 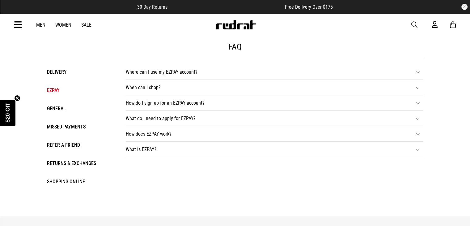 I want to click on a: Sale, so click(x=86, y=25).